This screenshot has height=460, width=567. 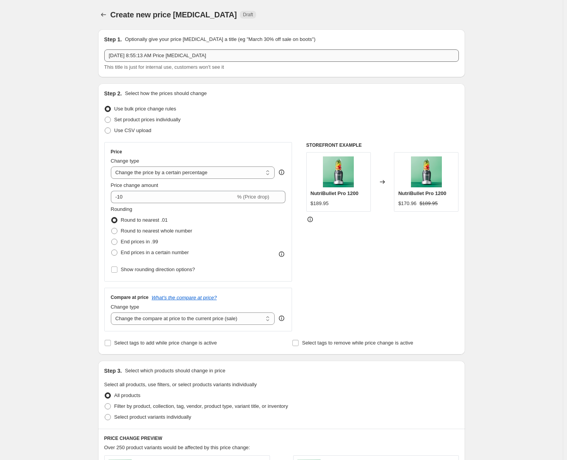 What do you see at coordinates (282, 56) in the screenshot?
I see `input: 30% off holiday sale` at bounding box center [282, 56].